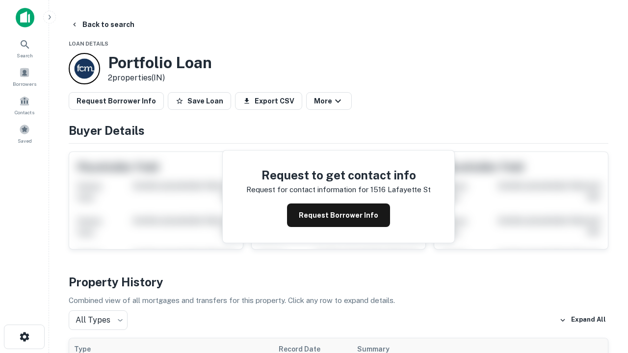 The image size is (628, 353). I want to click on img: capitalize-icon.png, so click(25, 18).